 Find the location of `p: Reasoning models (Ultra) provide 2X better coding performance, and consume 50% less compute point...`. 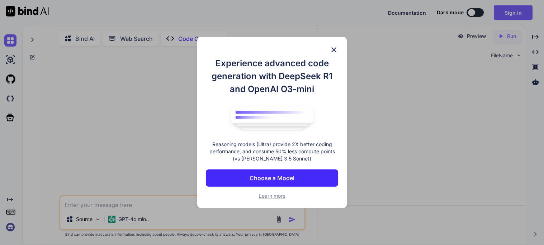

p: Reasoning models (Ultra) provide 2X better coding performance, and consume 50% less compute point... is located at coordinates (272, 152).